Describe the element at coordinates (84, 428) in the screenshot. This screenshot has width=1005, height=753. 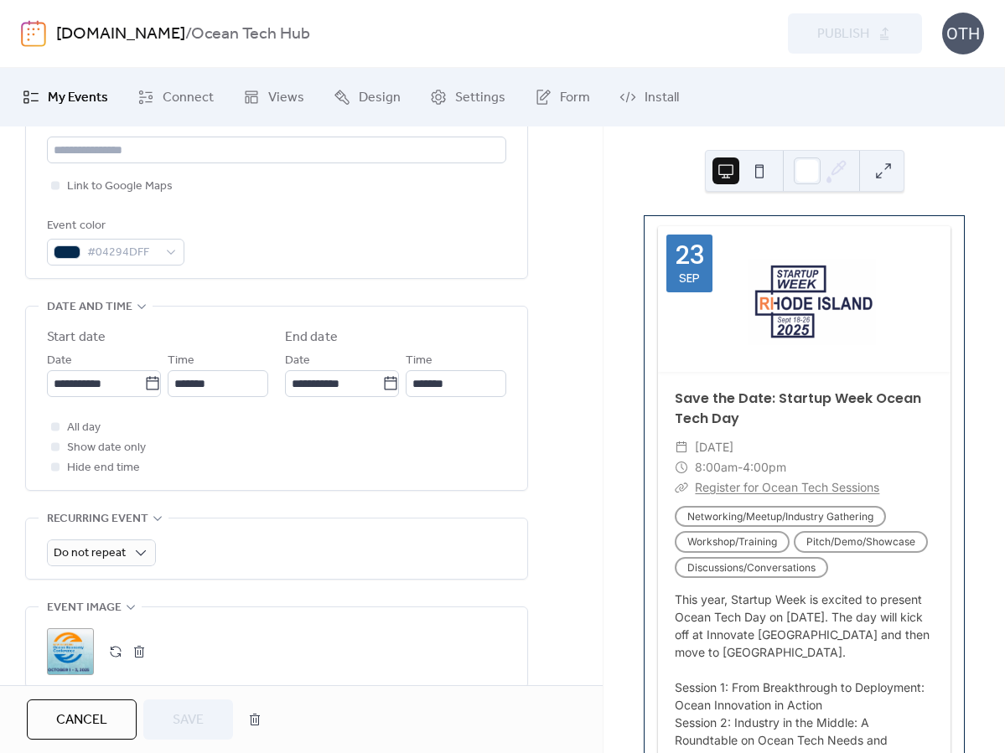
I see `span: All day` at that location.